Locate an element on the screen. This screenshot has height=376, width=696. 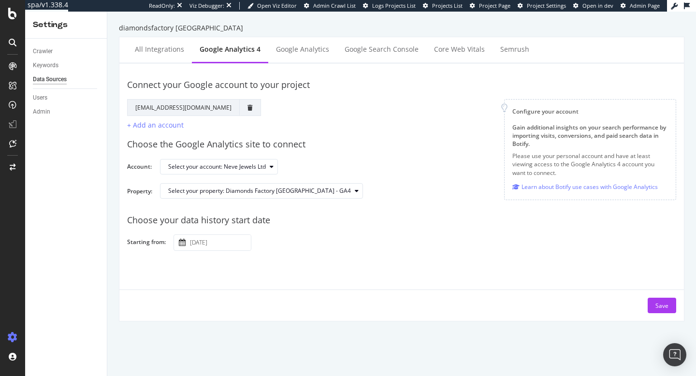
a: Projects List is located at coordinates (443, 6).